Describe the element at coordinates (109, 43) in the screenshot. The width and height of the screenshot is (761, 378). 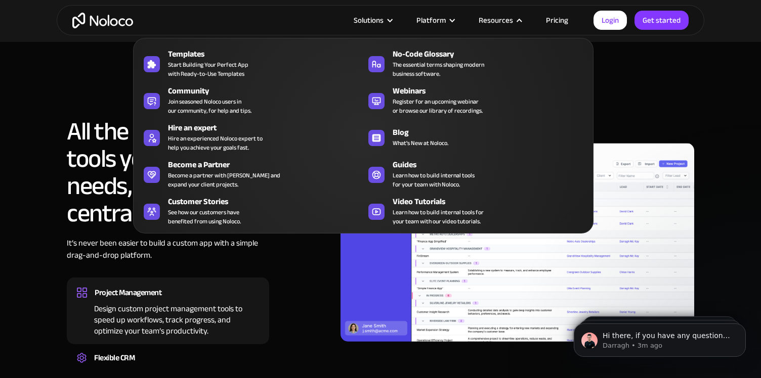
I see `p: Message from Darragh, sent 3m ago` at that location.